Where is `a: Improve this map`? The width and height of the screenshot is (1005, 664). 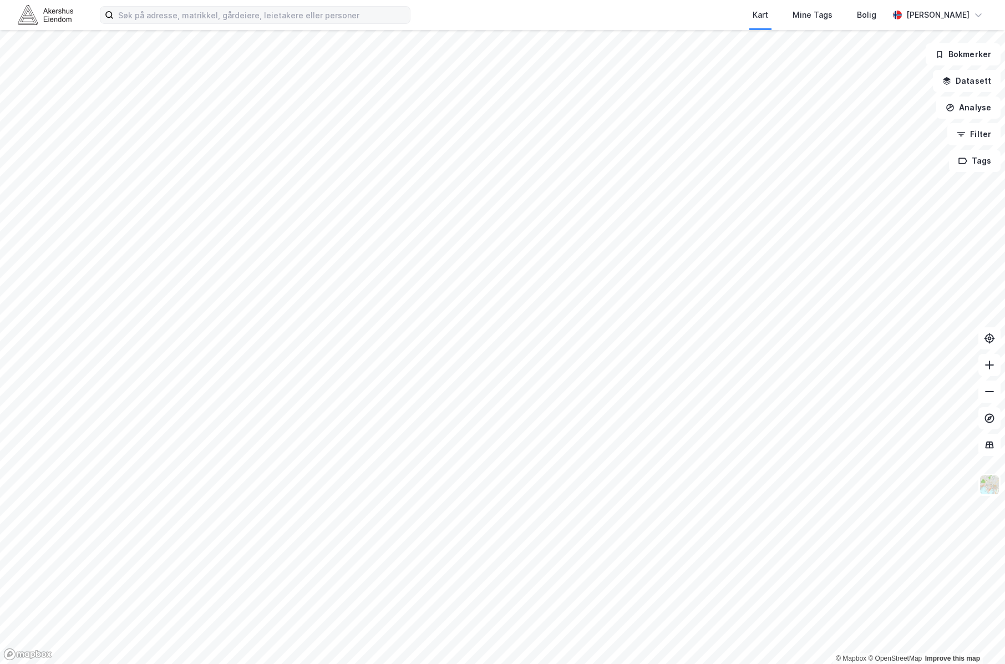 a: Improve this map is located at coordinates (952, 658).